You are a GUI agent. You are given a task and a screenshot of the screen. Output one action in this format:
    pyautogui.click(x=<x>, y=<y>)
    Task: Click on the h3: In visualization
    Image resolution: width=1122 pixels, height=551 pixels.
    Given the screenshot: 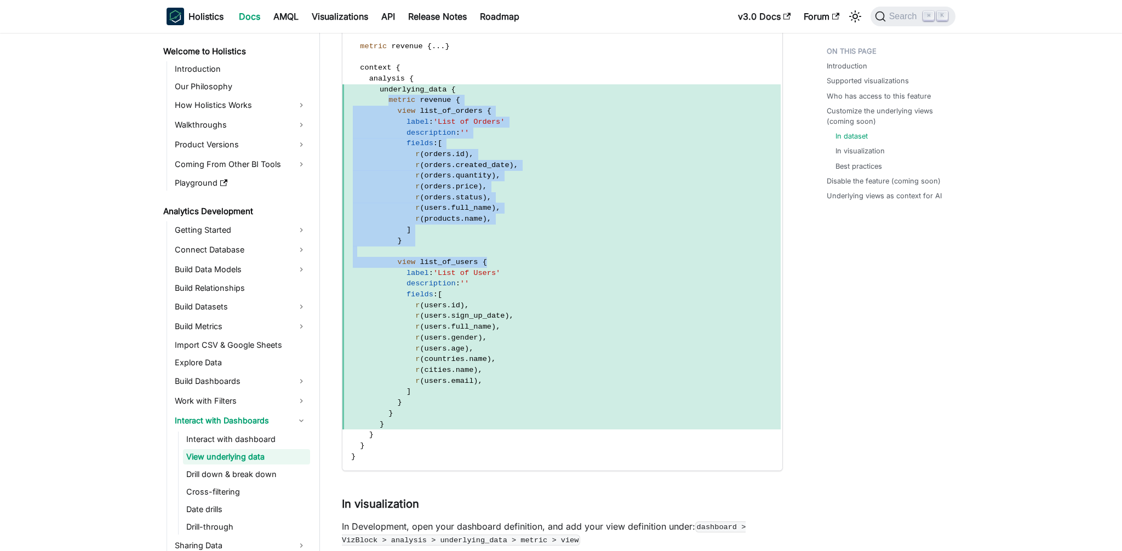 What is the action you would take?
    pyautogui.click(x=562, y=504)
    